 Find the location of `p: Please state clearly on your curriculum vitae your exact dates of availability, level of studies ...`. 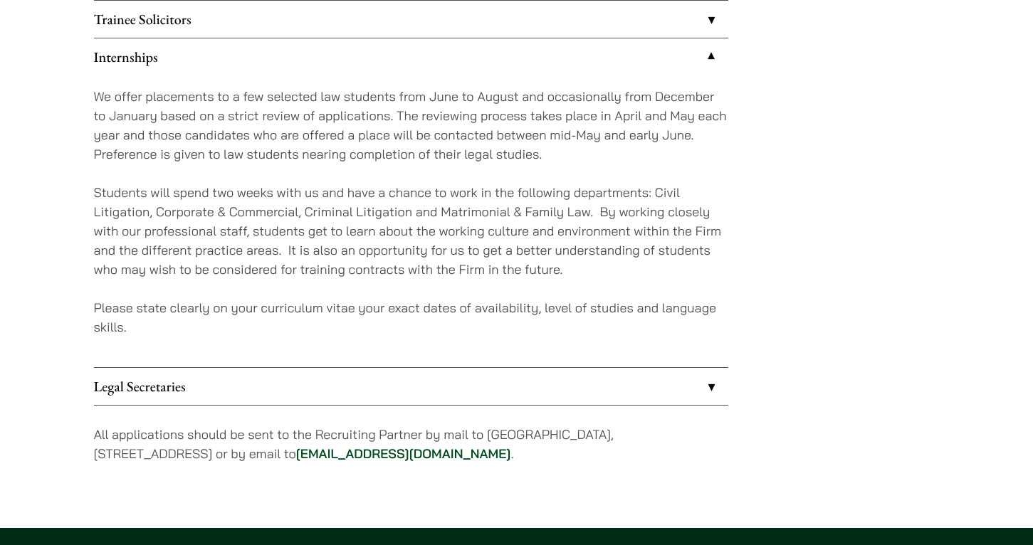

p: Please state clearly on your curriculum vitae your exact dates of availability, level of studies ... is located at coordinates (411, 318).